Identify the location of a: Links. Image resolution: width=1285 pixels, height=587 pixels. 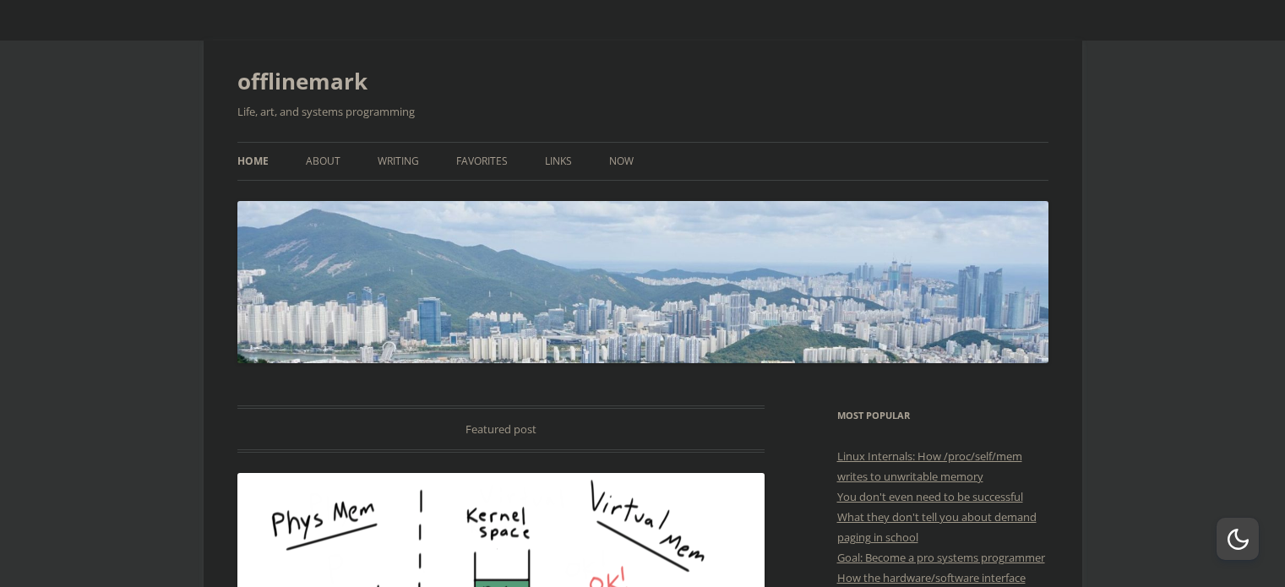
(559, 161).